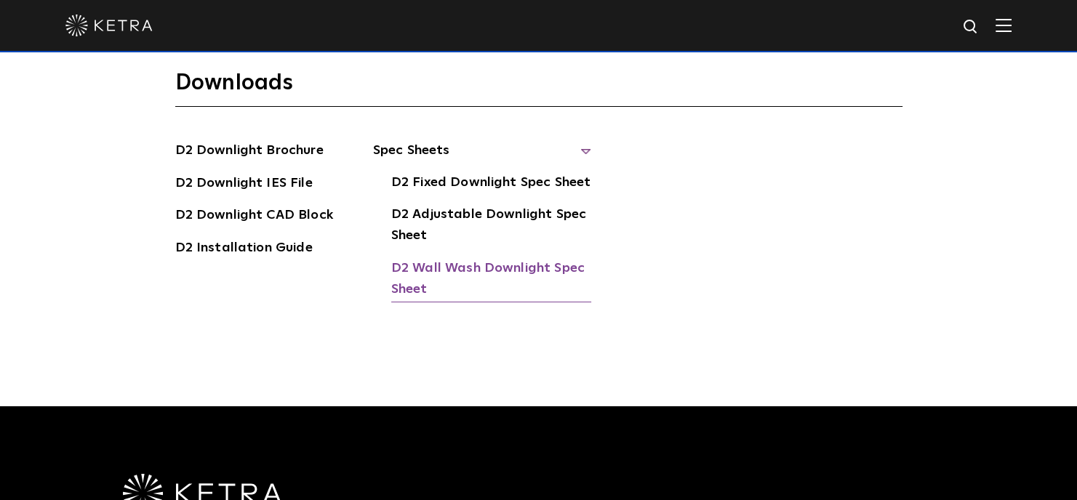 The height and width of the screenshot is (500, 1077). Describe the element at coordinates (971, 27) in the screenshot. I see `img: search icon` at that location.